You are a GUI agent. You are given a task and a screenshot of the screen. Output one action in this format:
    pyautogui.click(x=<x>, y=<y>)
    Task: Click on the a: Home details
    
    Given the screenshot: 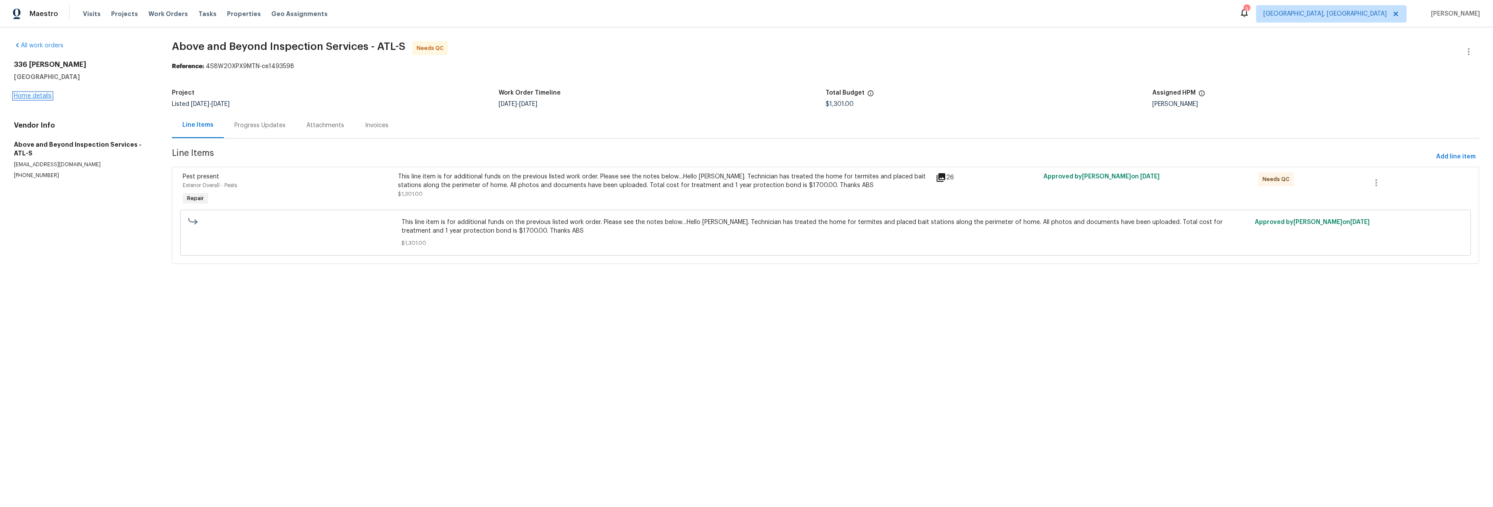 What is the action you would take?
    pyautogui.click(x=33, y=96)
    